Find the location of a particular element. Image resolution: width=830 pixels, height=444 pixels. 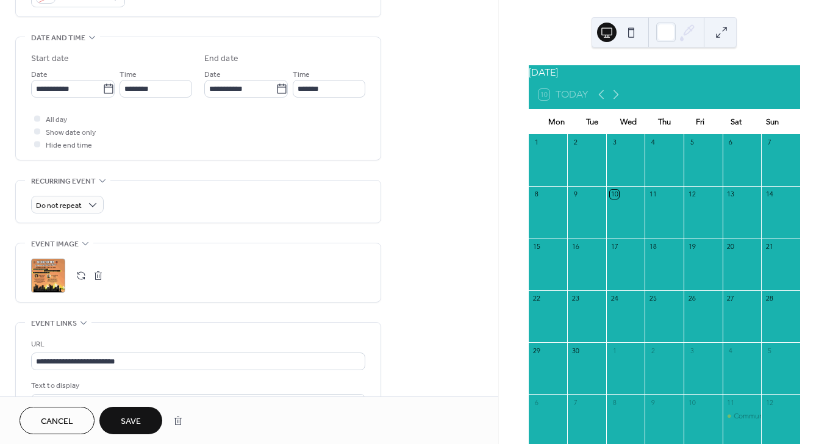

button: Save is located at coordinates (130, 420).